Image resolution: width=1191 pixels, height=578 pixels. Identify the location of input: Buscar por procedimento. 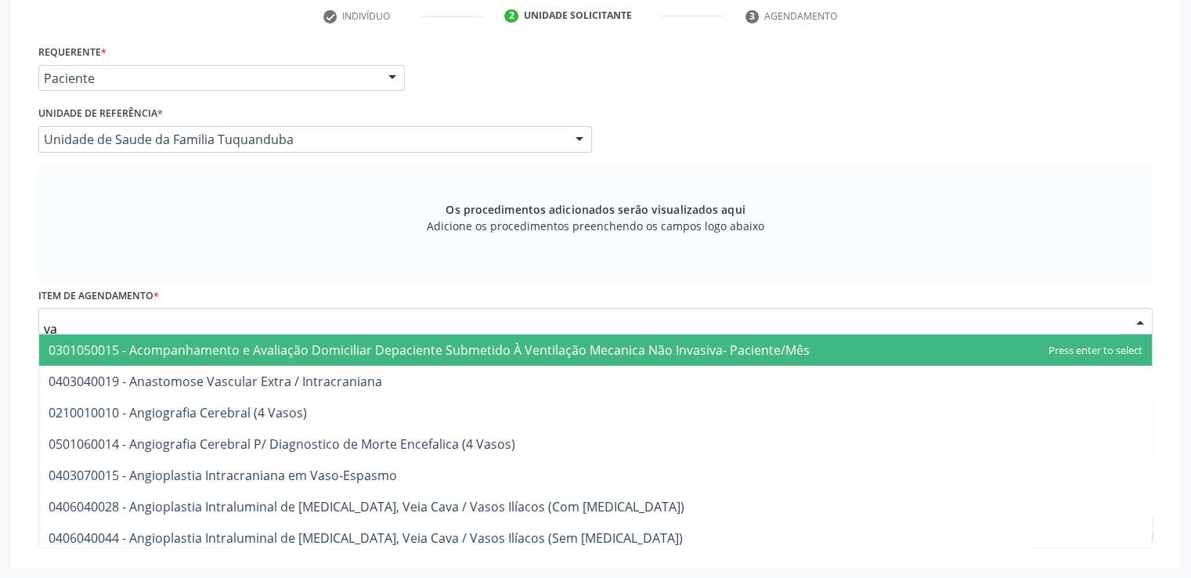
(582, 329).